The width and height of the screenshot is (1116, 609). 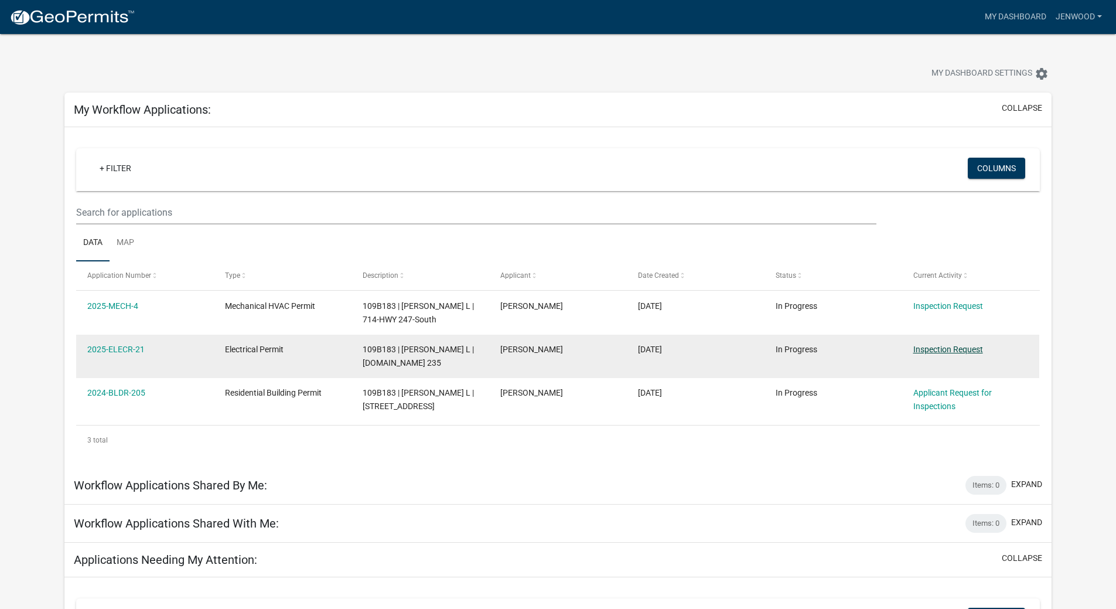 What do you see at coordinates (970, 275) in the screenshot?
I see `datatable-header-cell: Current Activity` at bounding box center [970, 275].